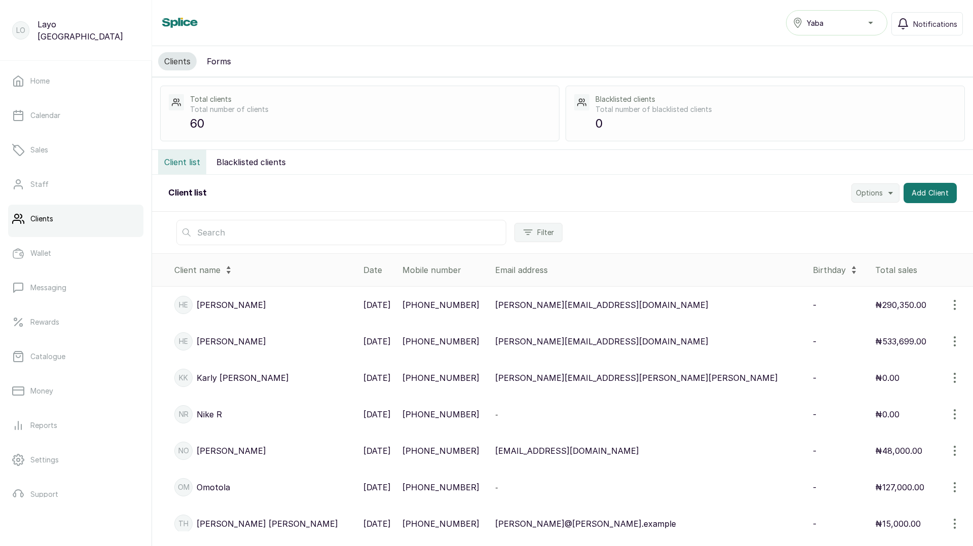 The height and width of the screenshot is (546, 973). Describe the element at coordinates (45, 322) in the screenshot. I see `p: Rewards` at that location.